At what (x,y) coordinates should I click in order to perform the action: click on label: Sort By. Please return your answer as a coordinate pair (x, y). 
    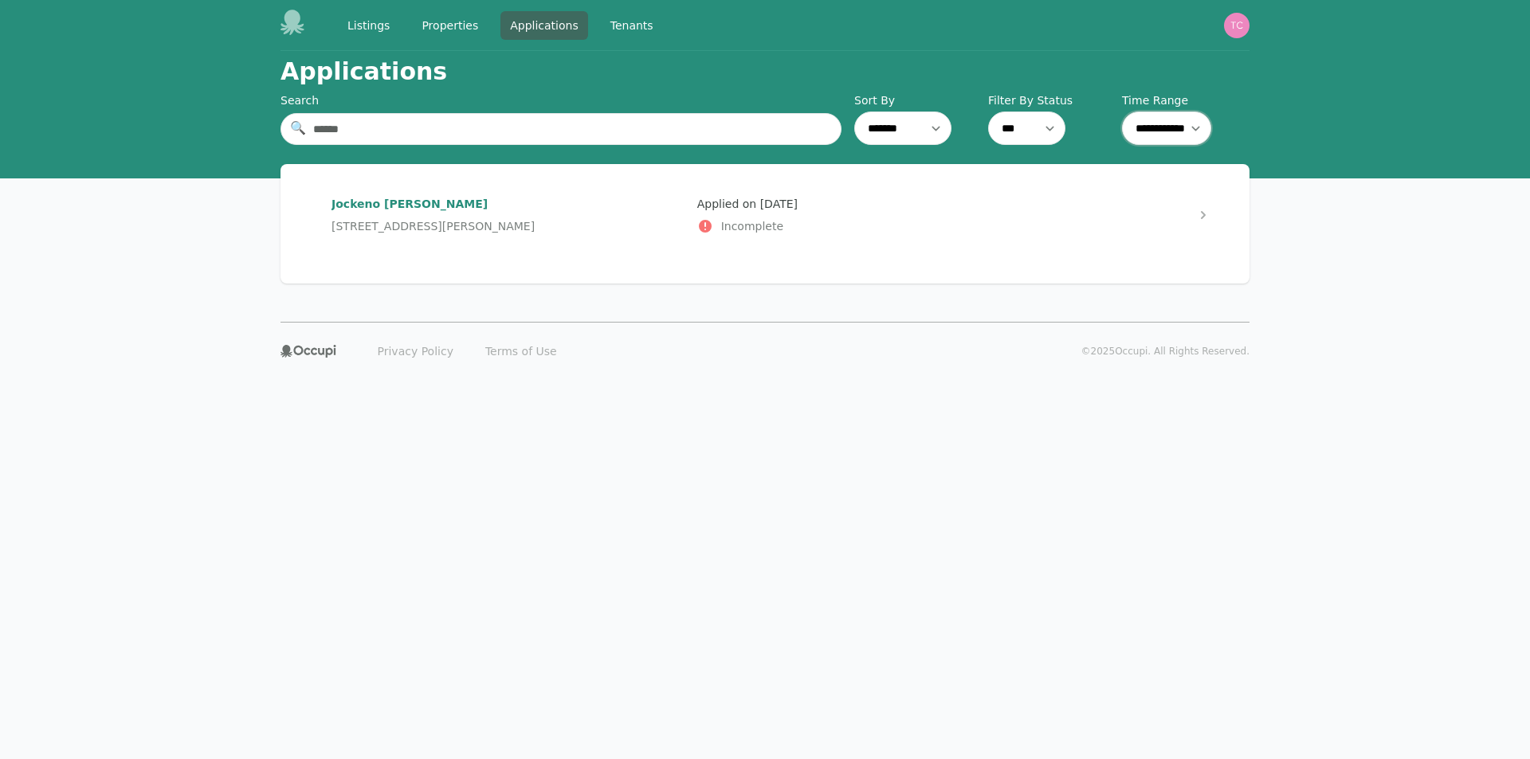
    Looking at the image, I should click on (918, 100).